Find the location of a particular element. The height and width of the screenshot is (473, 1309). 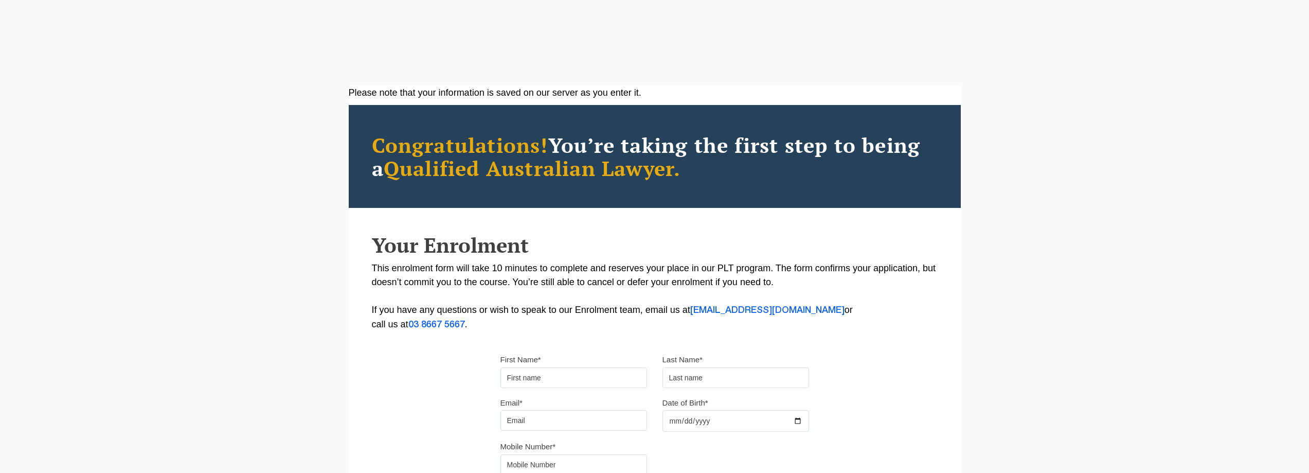

input: Last name is located at coordinates (736, 378).